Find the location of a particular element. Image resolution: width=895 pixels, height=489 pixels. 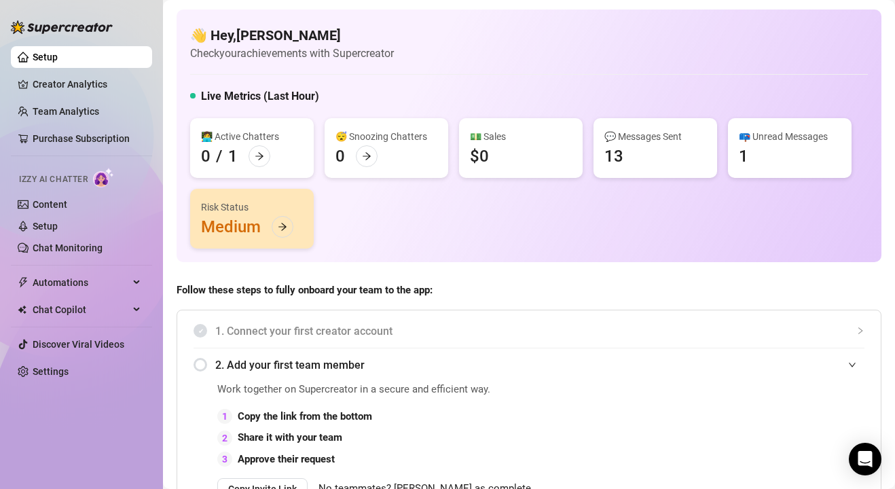

div: 💵 Sales is located at coordinates (521, 137).